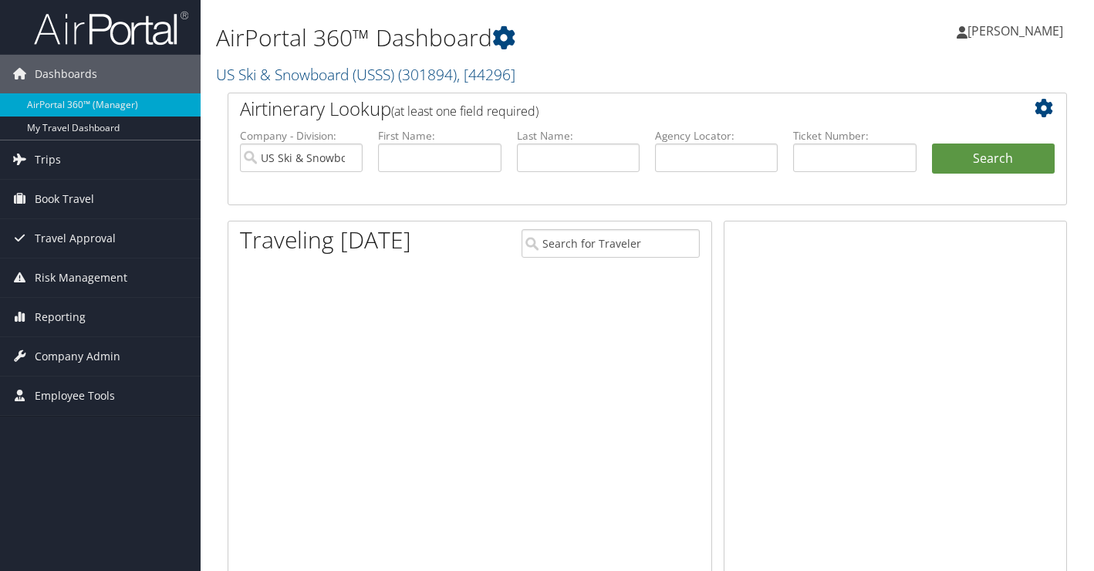  What do you see at coordinates (301, 136) in the screenshot?
I see `label: Company - Division:` at bounding box center [301, 136].